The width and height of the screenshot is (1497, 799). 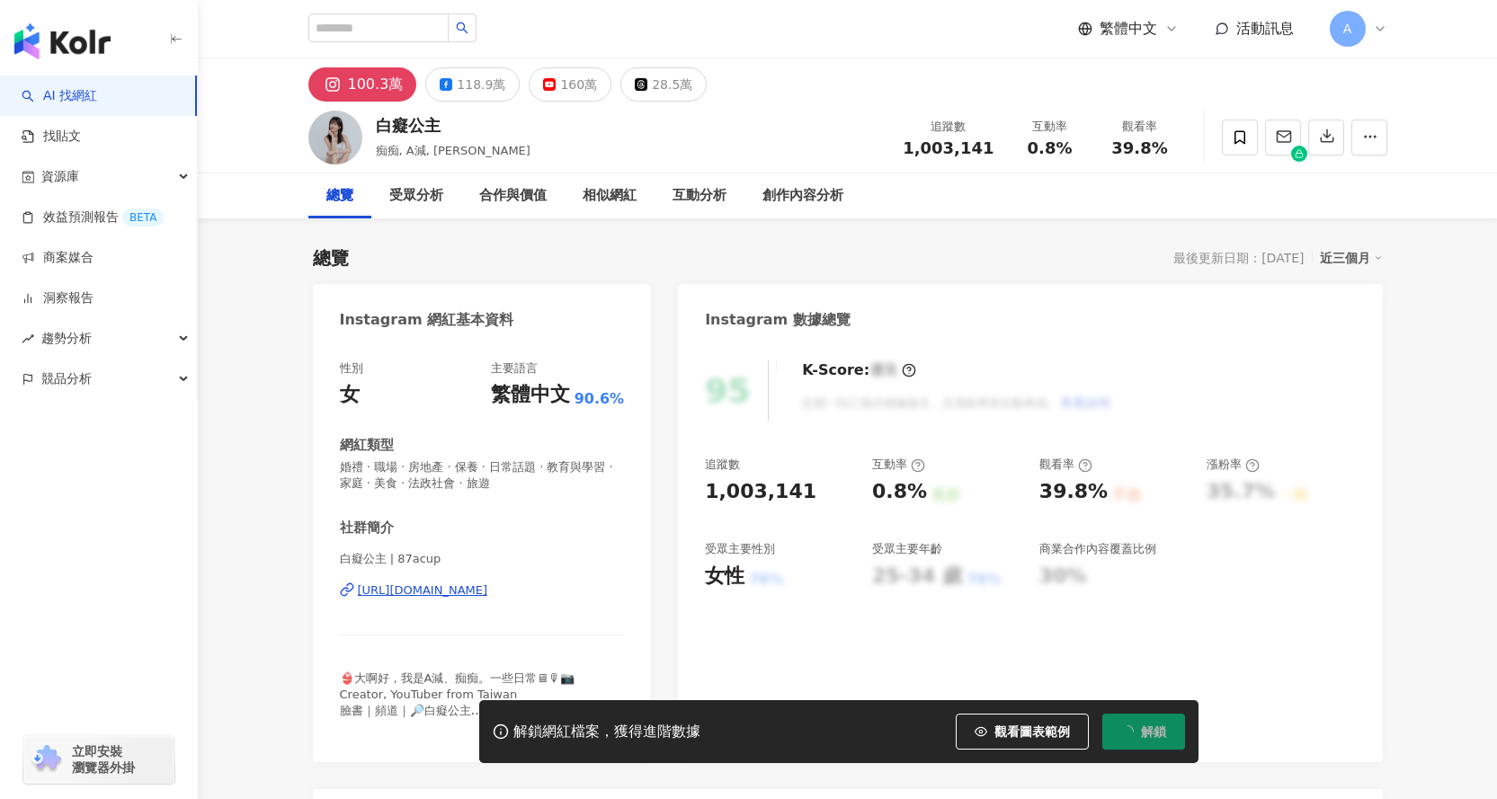 I want to click on div: Instagram 數據總覽, so click(x=778, y=320).